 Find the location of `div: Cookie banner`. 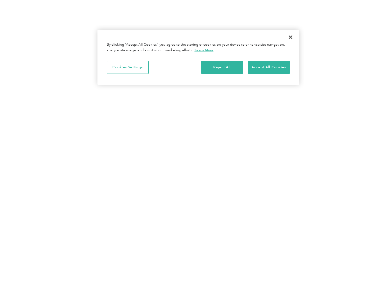

div: Cookie banner is located at coordinates (198, 57).